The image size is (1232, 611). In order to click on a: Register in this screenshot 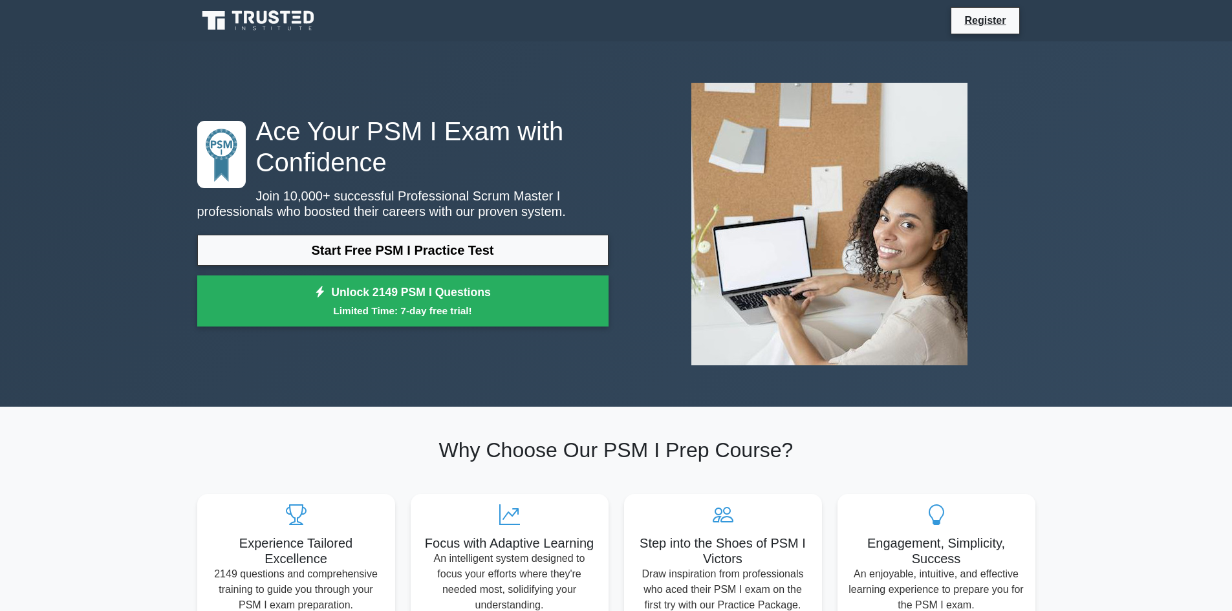, I will do `click(985, 20)`.